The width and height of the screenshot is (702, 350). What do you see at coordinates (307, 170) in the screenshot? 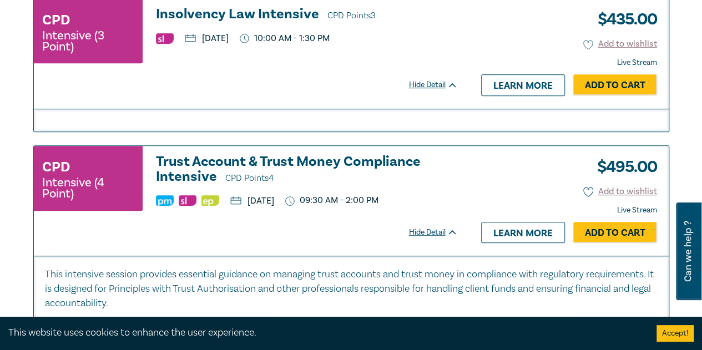
I see `h3: Trust Account & Trust Money Compliance Intensive` at bounding box center [307, 170].